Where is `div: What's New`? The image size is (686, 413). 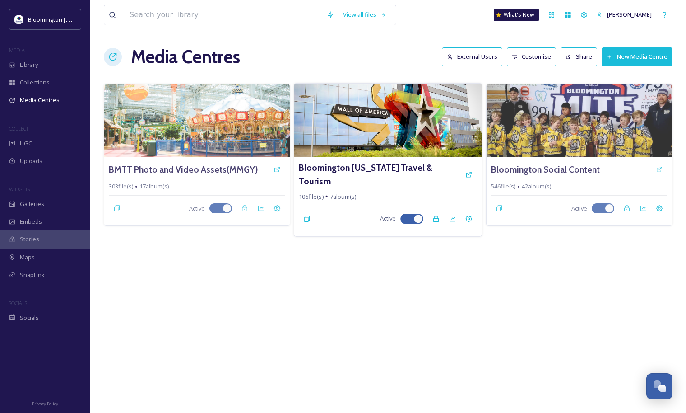 div: What's New is located at coordinates (517, 15).